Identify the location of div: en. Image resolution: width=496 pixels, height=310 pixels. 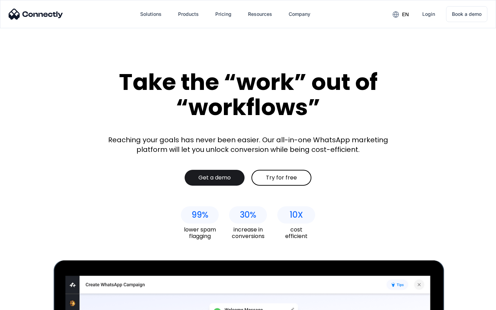
(405, 14).